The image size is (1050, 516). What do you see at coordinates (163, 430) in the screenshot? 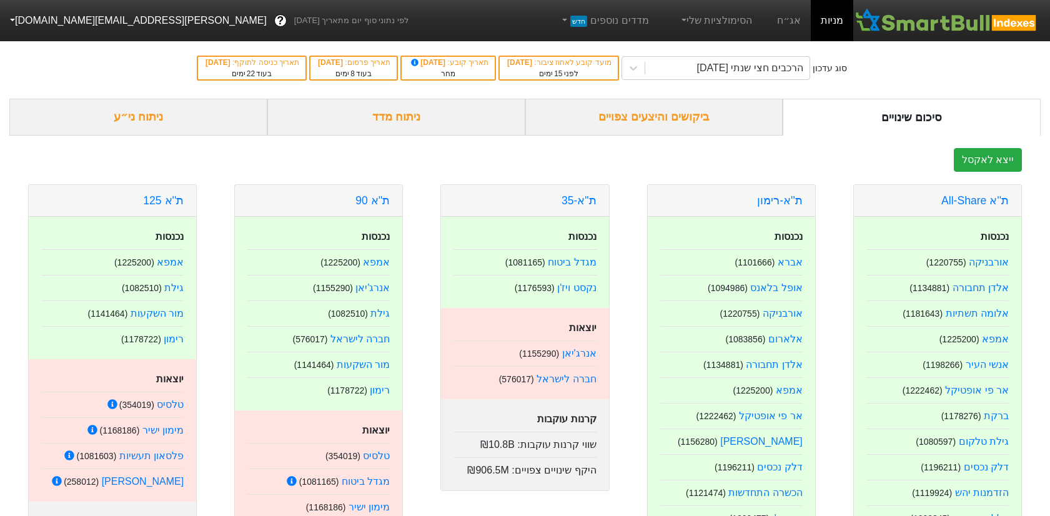
I see `a: מימון ישיר` at bounding box center [163, 430].